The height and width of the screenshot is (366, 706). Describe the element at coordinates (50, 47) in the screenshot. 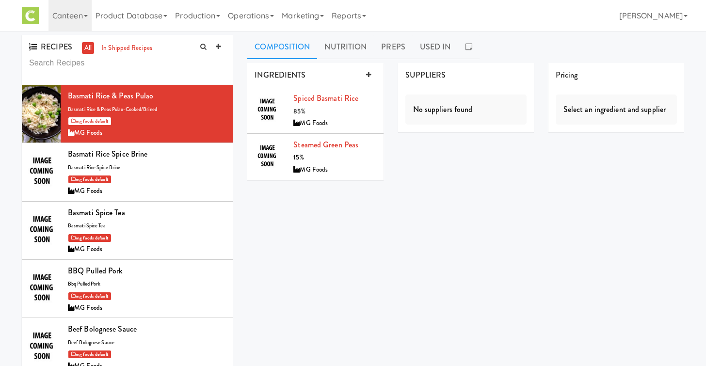

I see `span: RECIPES` at that location.